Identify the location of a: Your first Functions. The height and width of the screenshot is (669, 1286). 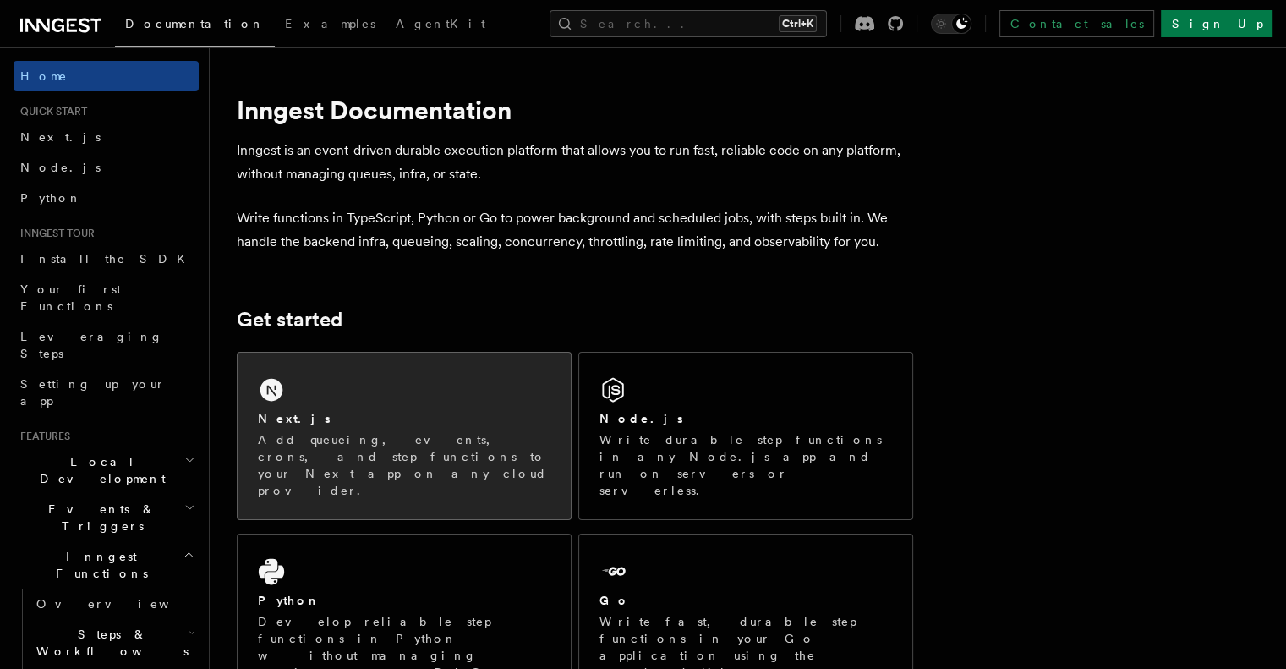
(106, 298).